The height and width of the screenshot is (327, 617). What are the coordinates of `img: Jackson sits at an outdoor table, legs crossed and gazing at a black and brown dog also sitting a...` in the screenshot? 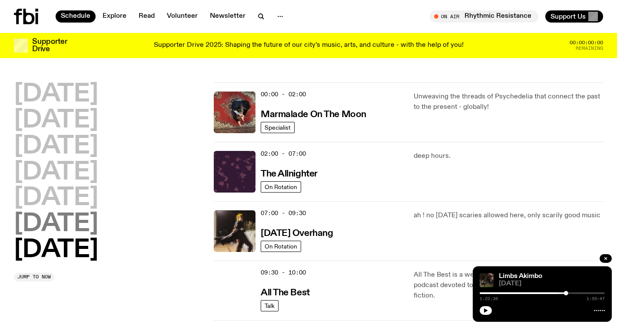 It's located at (486, 281).